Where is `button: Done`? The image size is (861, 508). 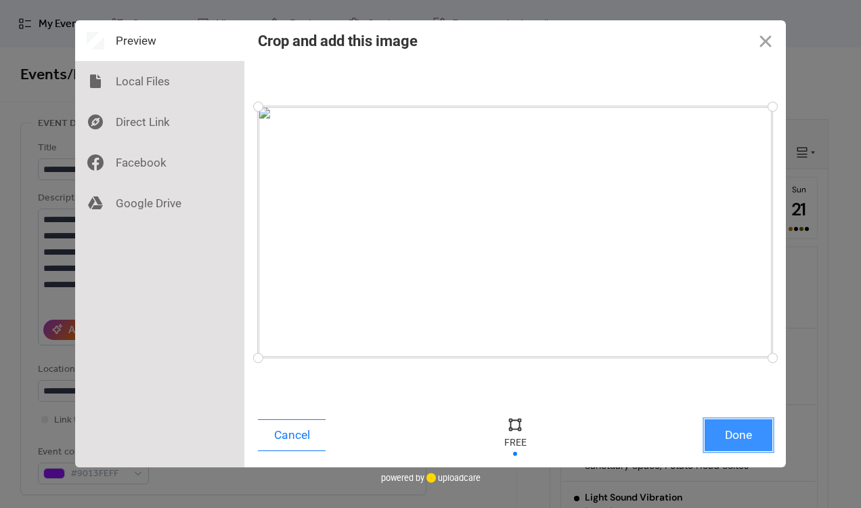 button: Done is located at coordinates (738, 435).